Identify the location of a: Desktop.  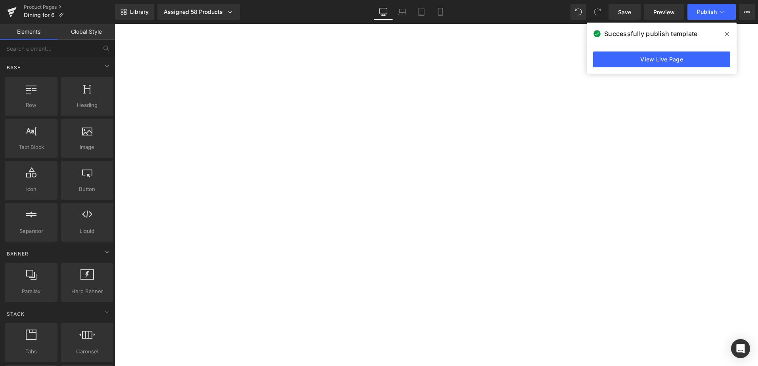
(383, 12).